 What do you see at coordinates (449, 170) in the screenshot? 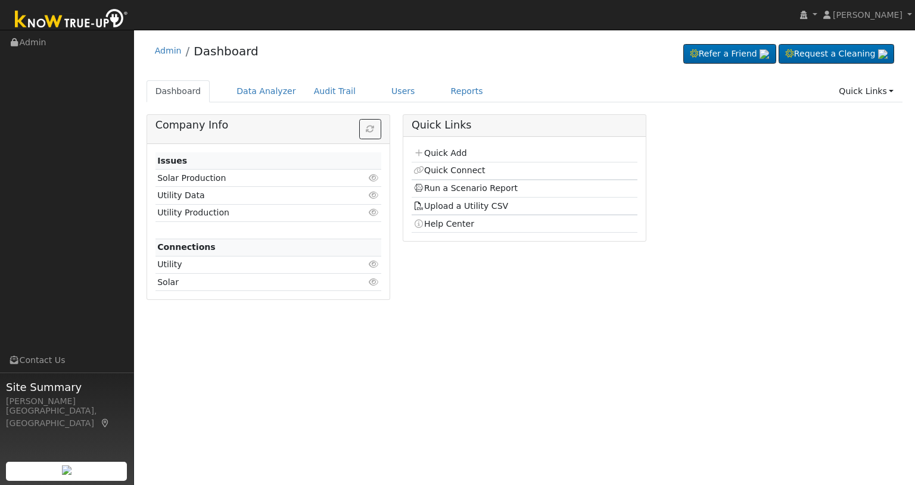
I see `a: Quick Connect` at bounding box center [449, 170].